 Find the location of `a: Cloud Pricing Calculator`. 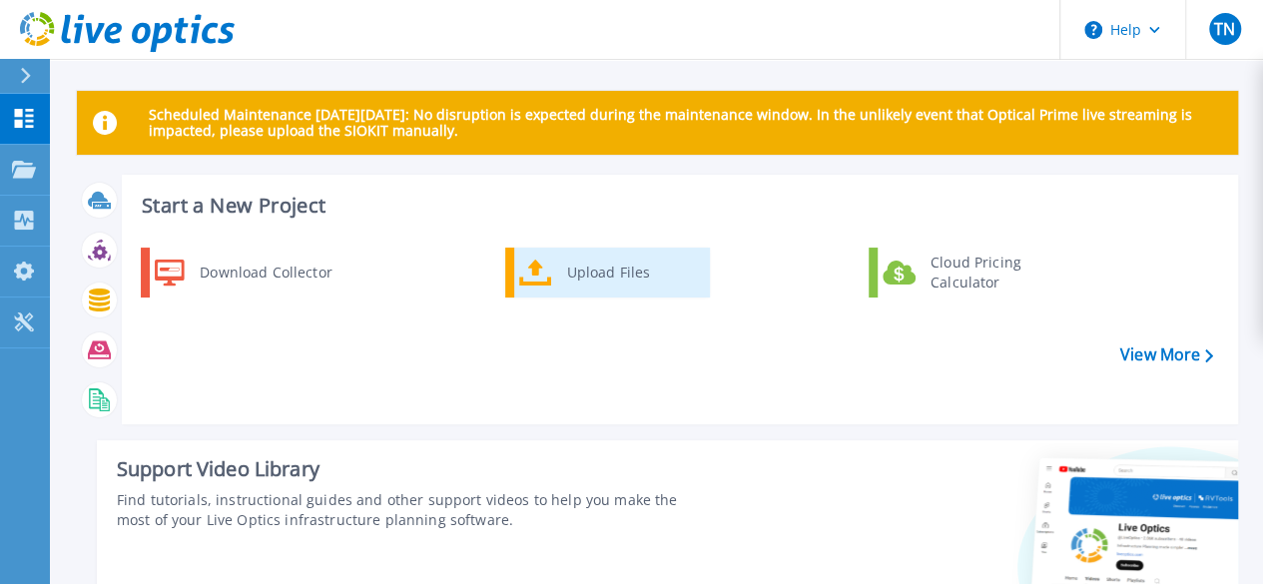

a: Cloud Pricing Calculator is located at coordinates (971, 273).